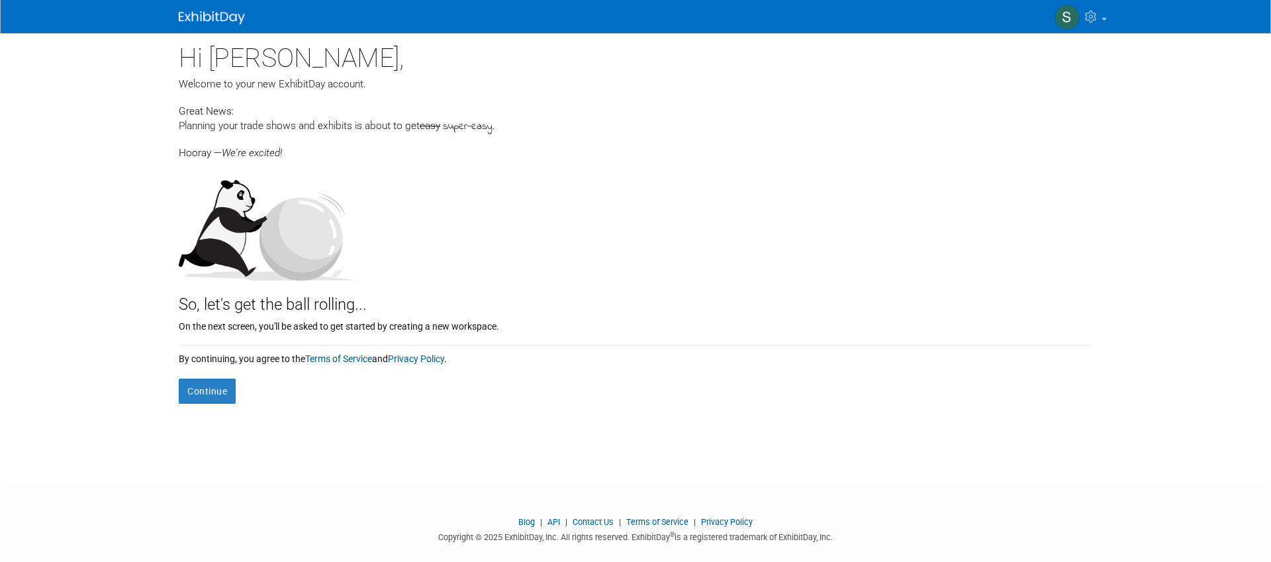  Describe the element at coordinates (430, 126) in the screenshot. I see `span: easy` at that location.